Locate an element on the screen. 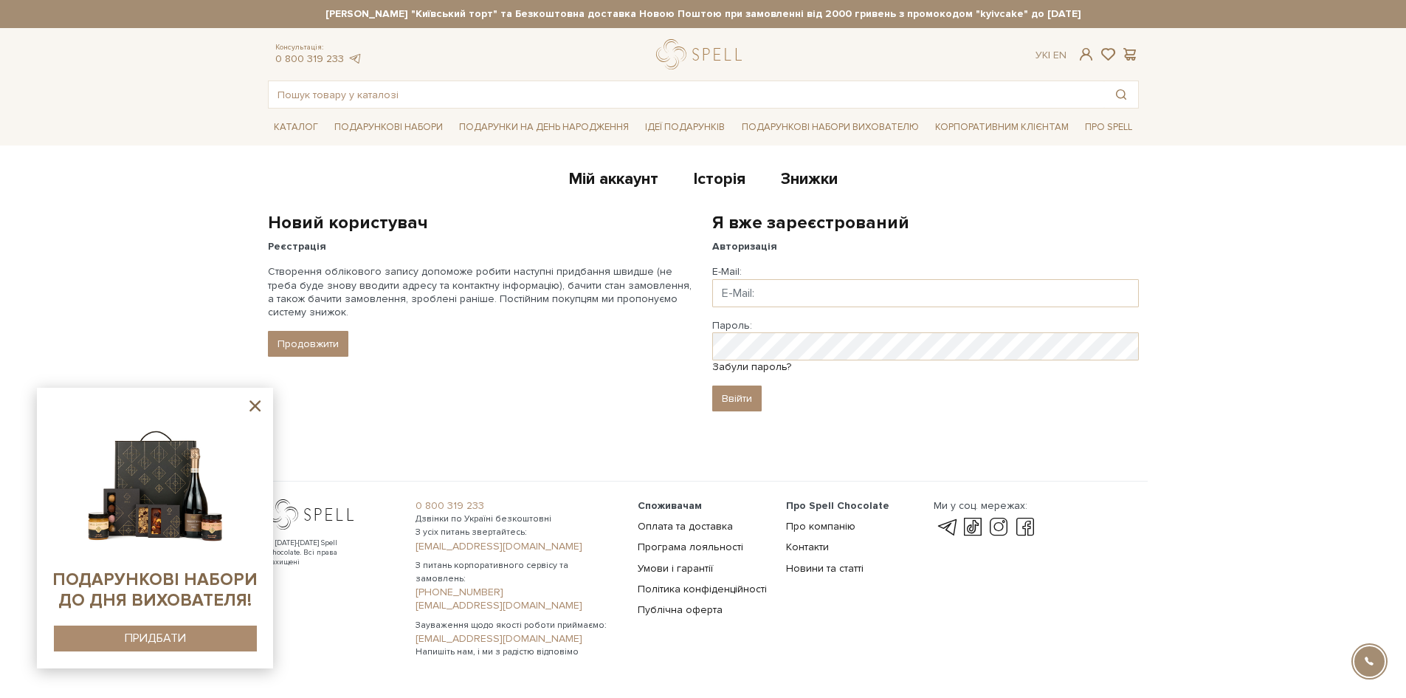 The width and height of the screenshot is (1406, 698). a: Ідеї подарунків is located at coordinates (685, 127).